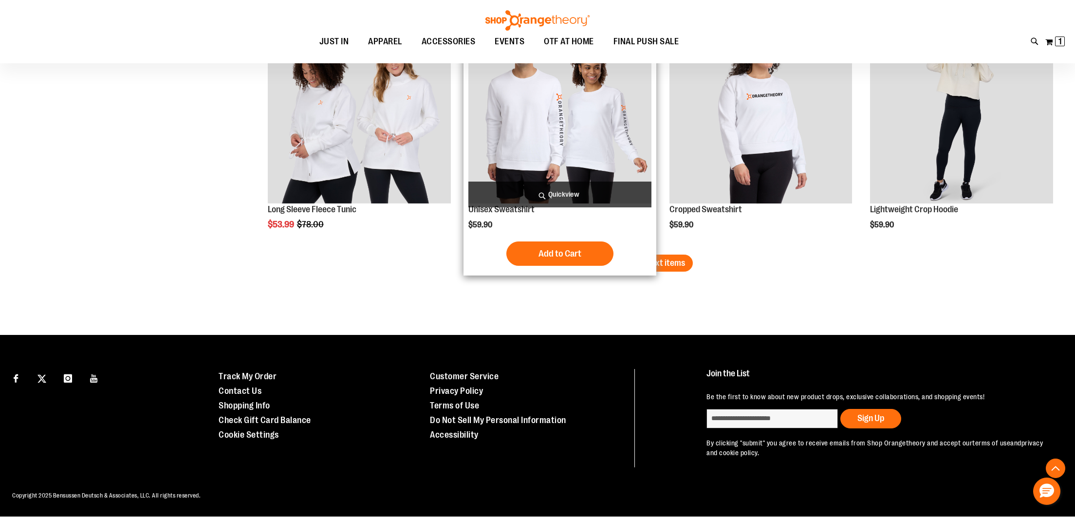 This screenshot has width=1075, height=517. Describe the element at coordinates (94, 377) in the screenshot. I see `a: Visit our Youtube page` at that location.